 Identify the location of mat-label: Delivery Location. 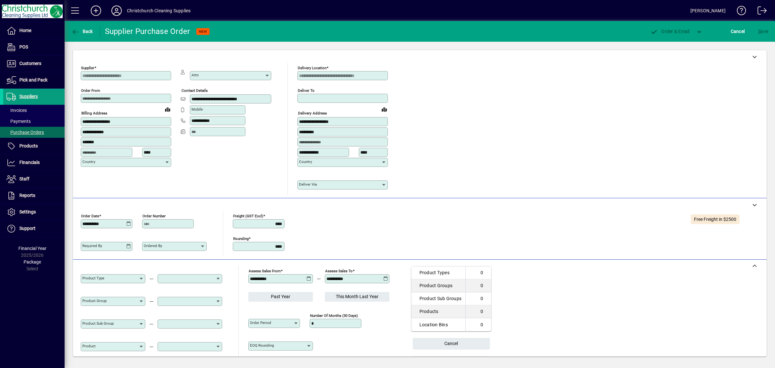
(312, 68).